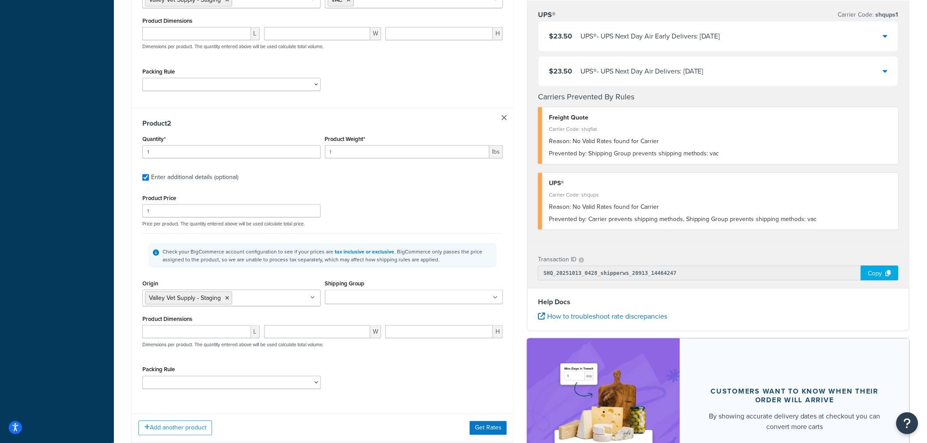  Describe the element at coordinates (345, 283) in the screenshot. I see `label: Shipping Group` at that location.